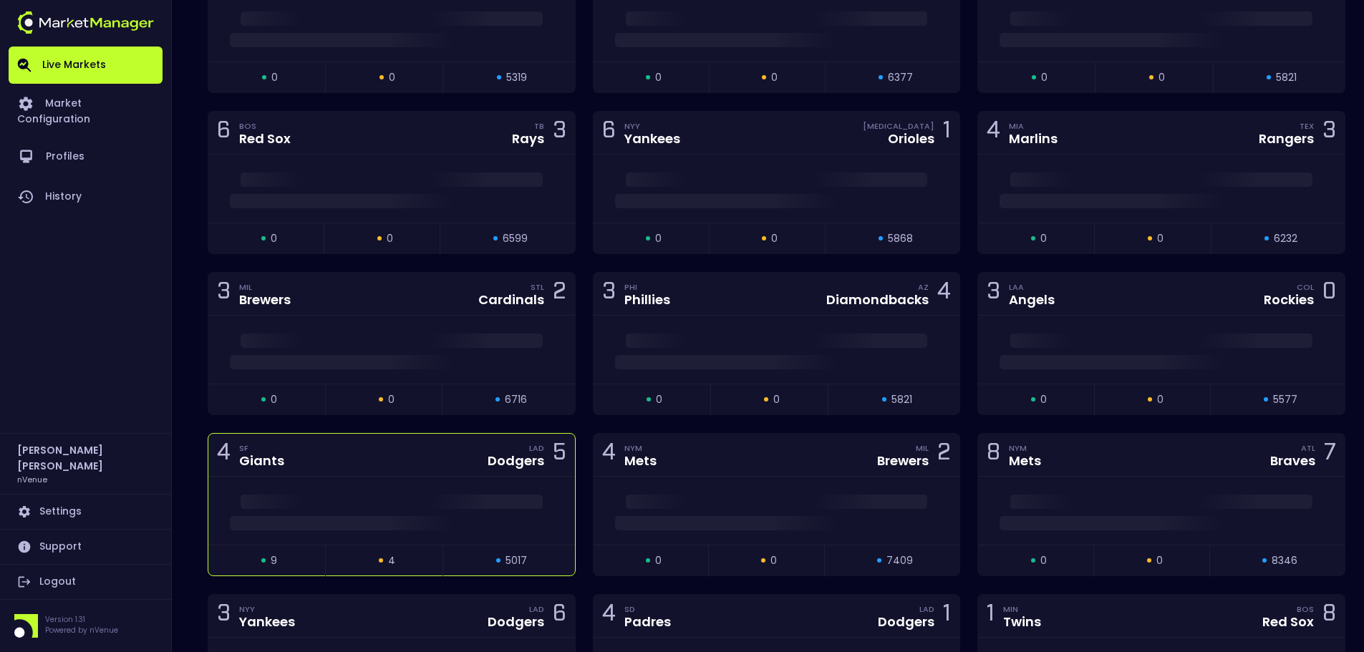 This screenshot has width=1364, height=652. What do you see at coordinates (1022, 609) in the screenshot?
I see `div: MIN` at bounding box center [1022, 609].